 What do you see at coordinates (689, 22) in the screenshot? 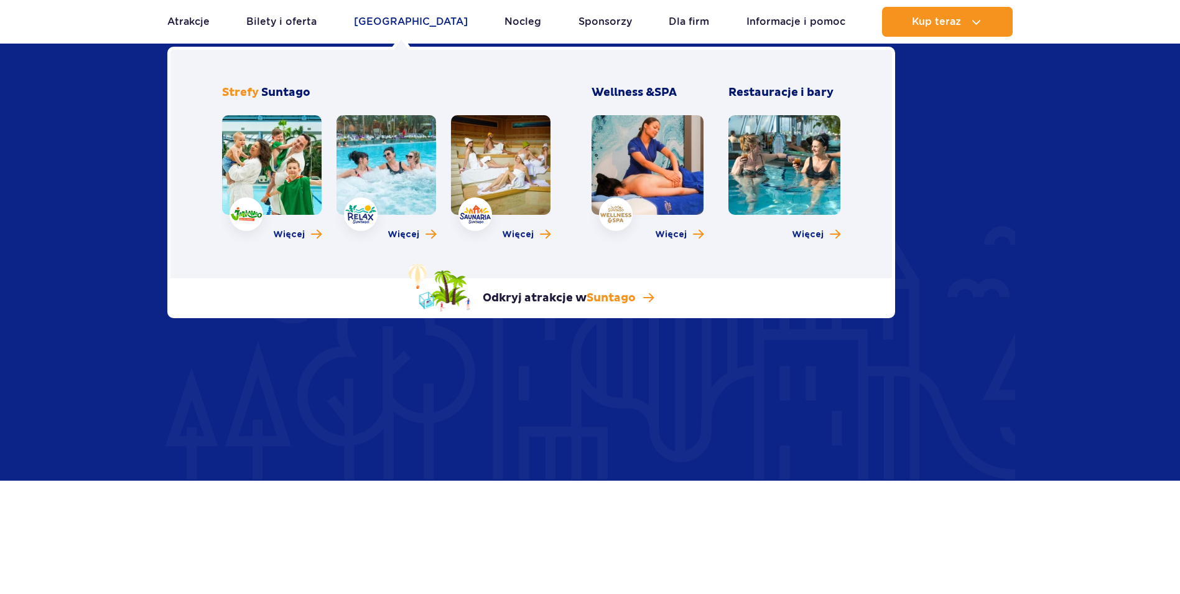
I see `a: Dla firm` at bounding box center [689, 22].